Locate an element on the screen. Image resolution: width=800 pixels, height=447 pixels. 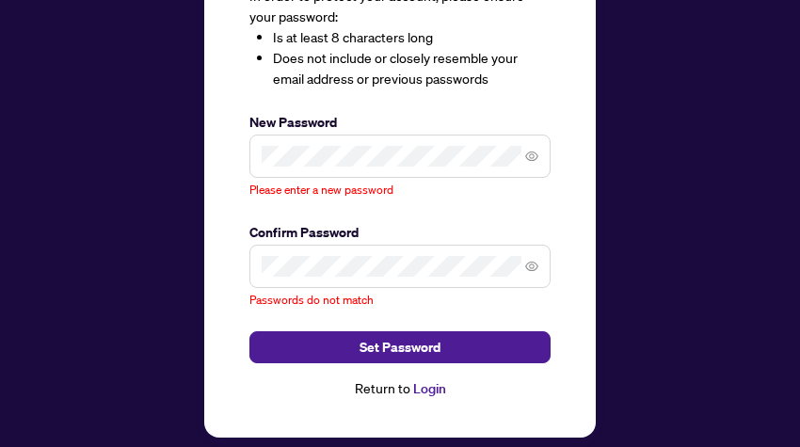
button: Set Password is located at coordinates (400, 347).